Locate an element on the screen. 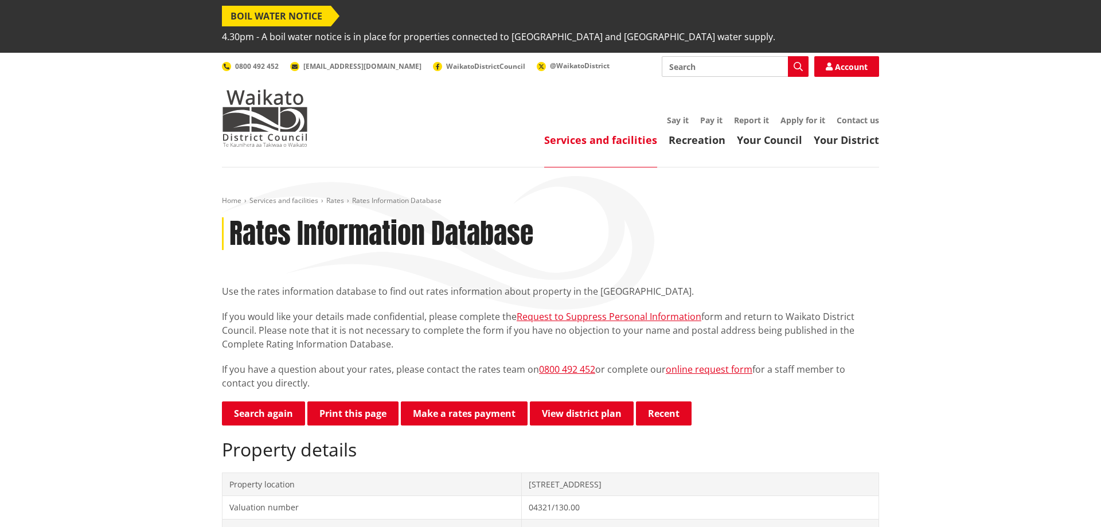 The height and width of the screenshot is (527, 1101). a: Home is located at coordinates (232, 200).